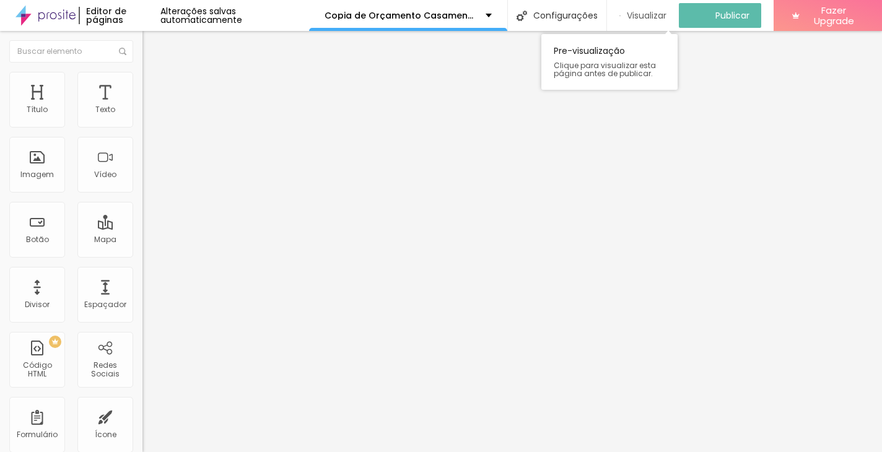 Image resolution: width=882 pixels, height=452 pixels. What do you see at coordinates (105, 305) in the screenshot?
I see `div: Espaçador` at bounding box center [105, 305].